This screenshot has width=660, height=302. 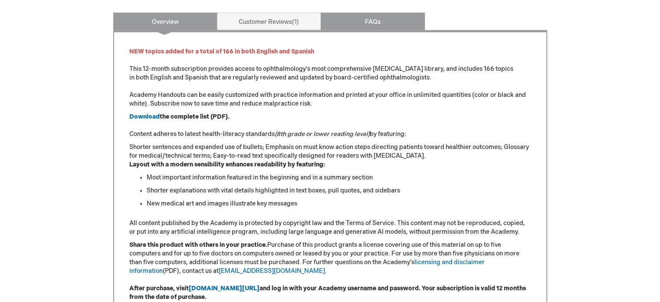 I want to click on div: Shorter sentences and expanded use of bullets; Emphasis on must know action steps directing patie..., so click(x=330, y=174).